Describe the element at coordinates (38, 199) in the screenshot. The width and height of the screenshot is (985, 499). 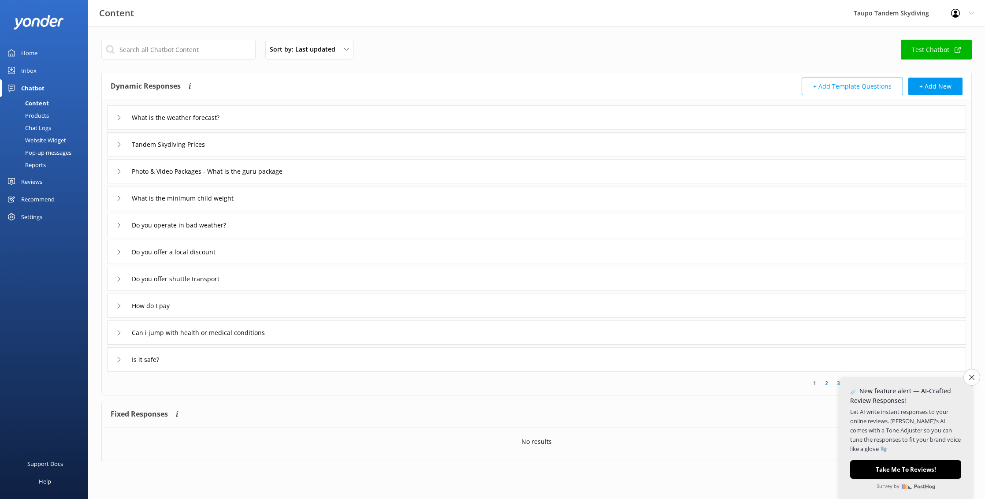
I see `div: Recommend` at that location.